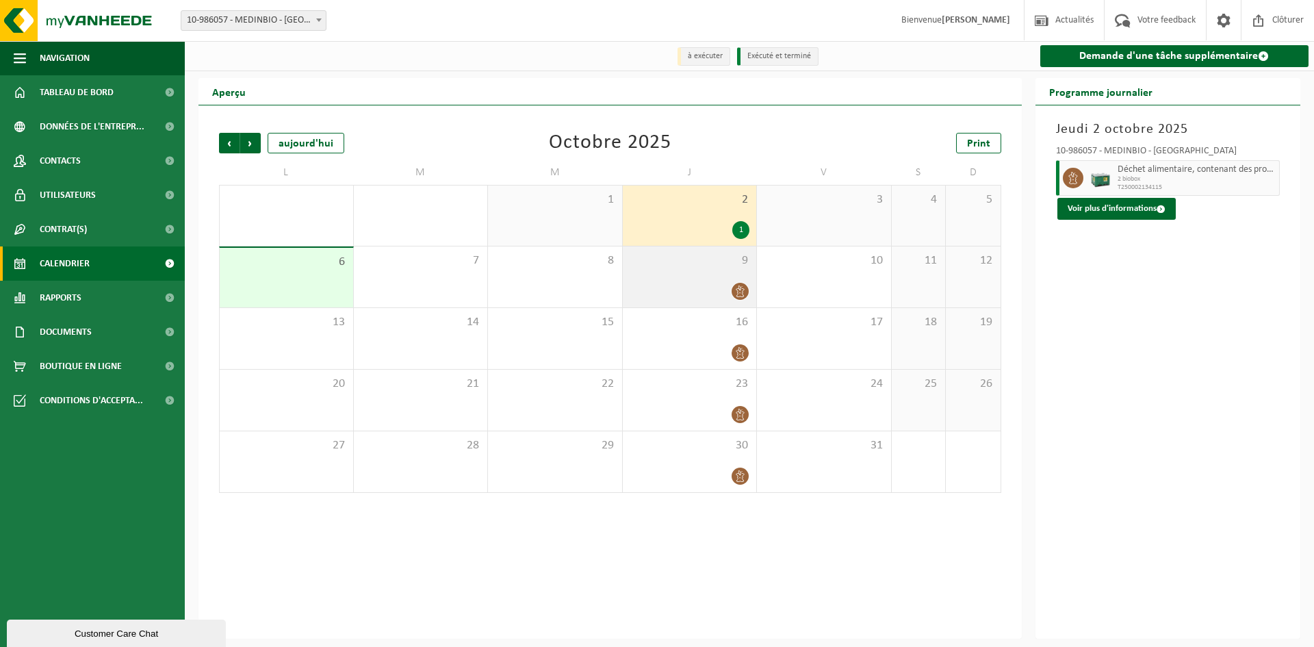  Describe the element at coordinates (229, 91) in the screenshot. I see `h2: Aperçu` at that location.